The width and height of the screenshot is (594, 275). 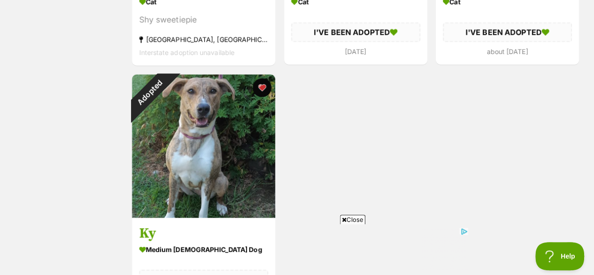 I want to click on button: favourite, so click(x=262, y=87).